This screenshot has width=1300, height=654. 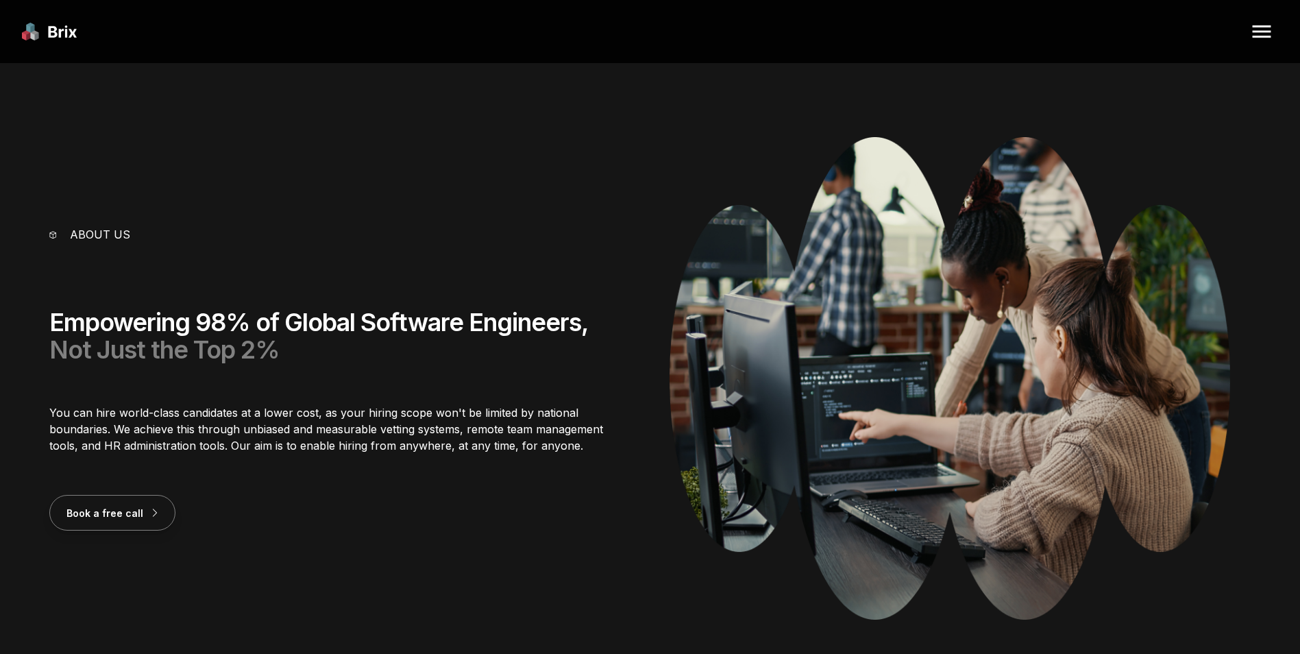 What do you see at coordinates (165, 350) in the screenshot?
I see `span: Not Just the Top 2%` at bounding box center [165, 350].